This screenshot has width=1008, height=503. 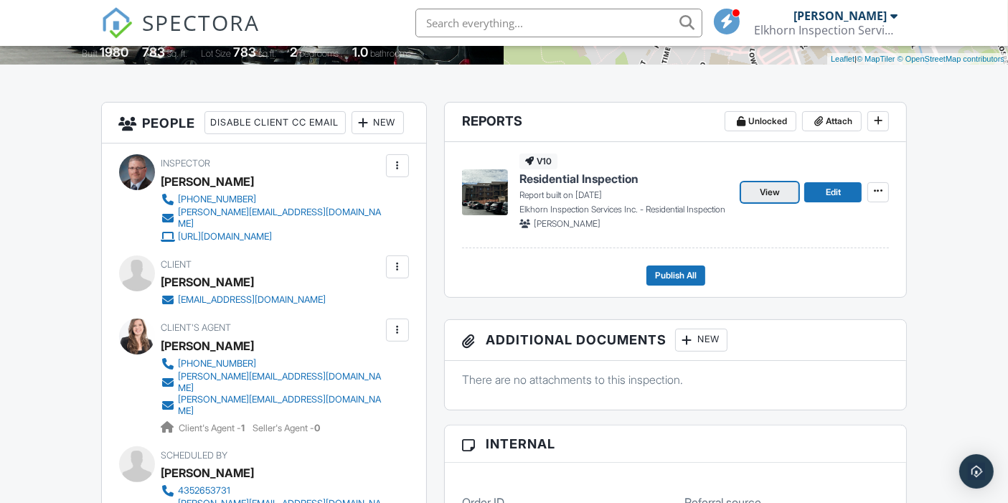 What do you see at coordinates (264, 123) in the screenshot?
I see `h3: People` at bounding box center [264, 123].